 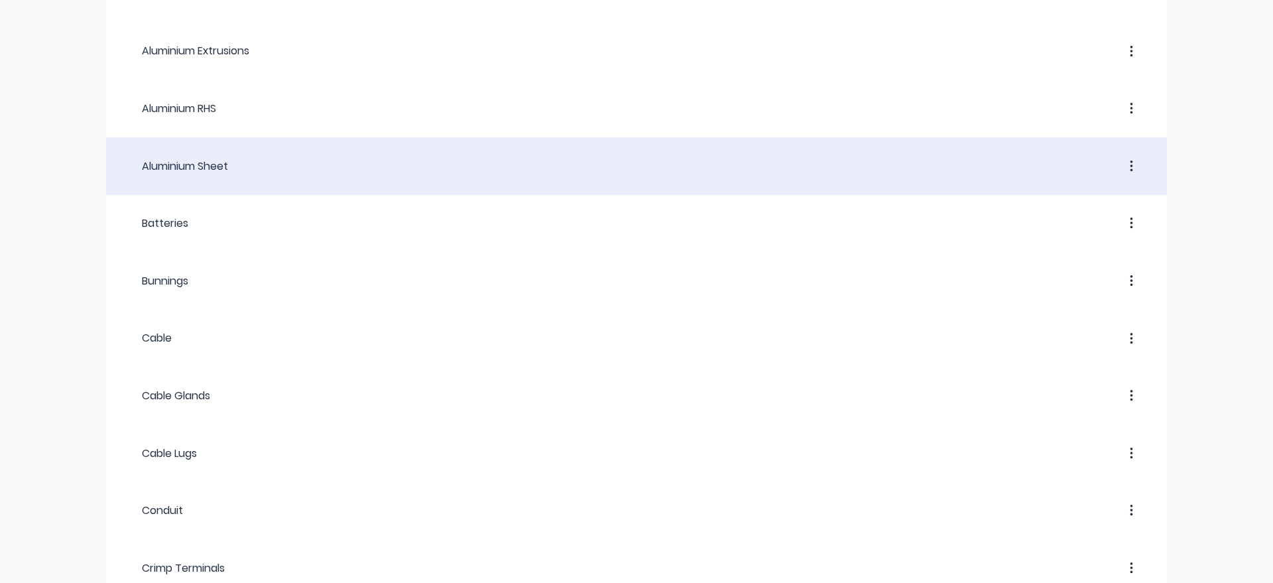 I want to click on div: Crimp Terminals, so click(x=175, y=568).